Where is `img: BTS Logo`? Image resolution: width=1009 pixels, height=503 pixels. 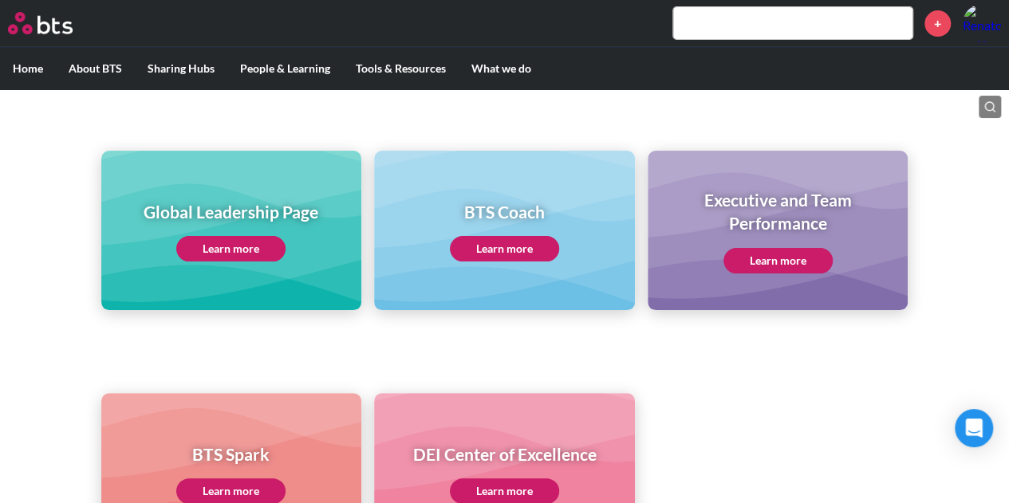 img: BTS Logo is located at coordinates (40, 23).